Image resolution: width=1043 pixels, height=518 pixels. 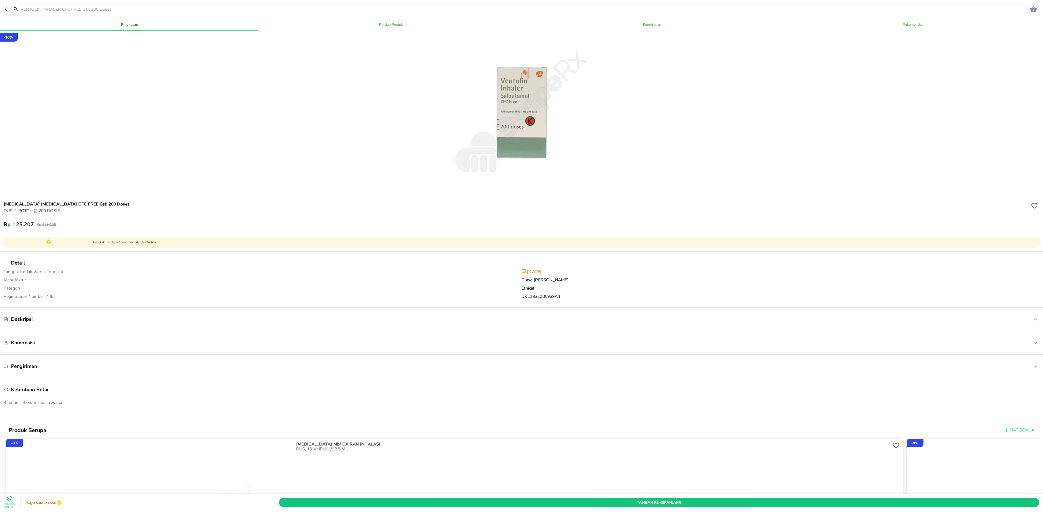 What do you see at coordinates (19, 224) in the screenshot?
I see `p: Rp 125.207` at bounding box center [19, 224].